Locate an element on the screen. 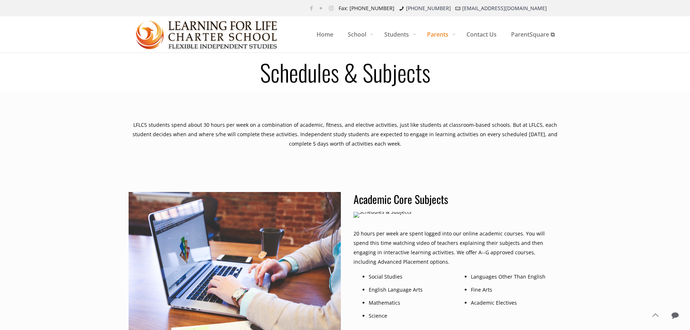 The image size is (690, 330). a: YouTube icon is located at coordinates (321, 8).